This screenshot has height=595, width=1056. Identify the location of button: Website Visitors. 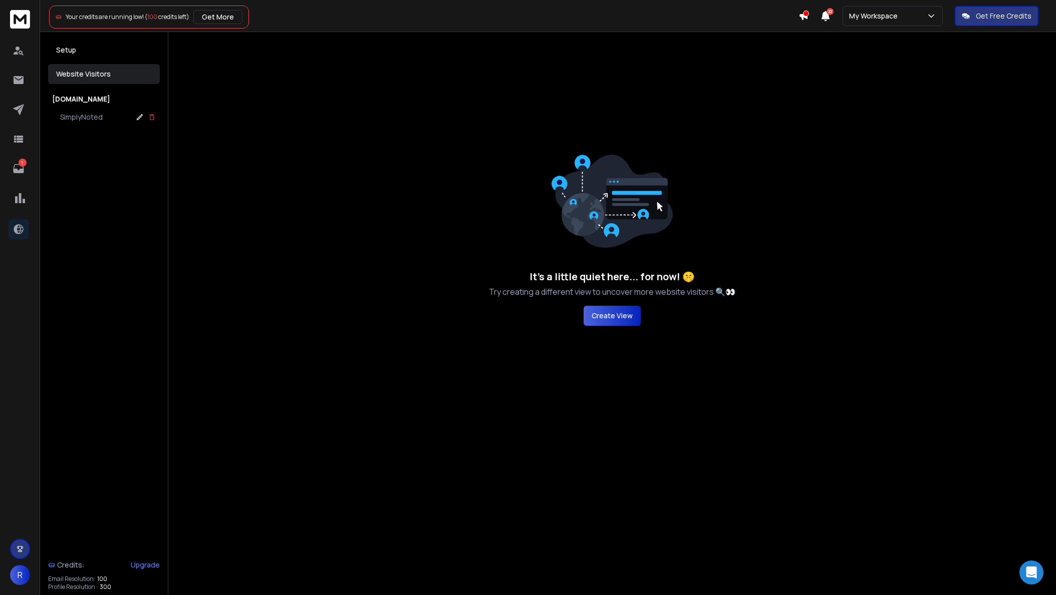
(104, 74).